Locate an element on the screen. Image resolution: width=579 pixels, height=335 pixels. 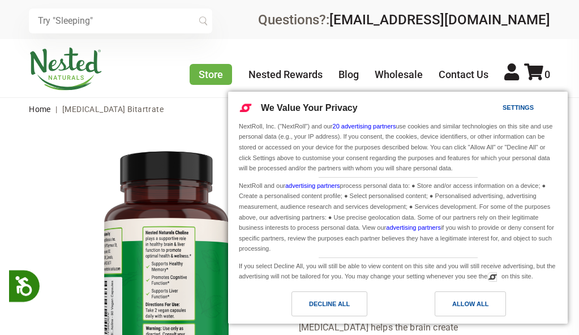
input: Try "Sleeping" is located at coordinates (121, 21).